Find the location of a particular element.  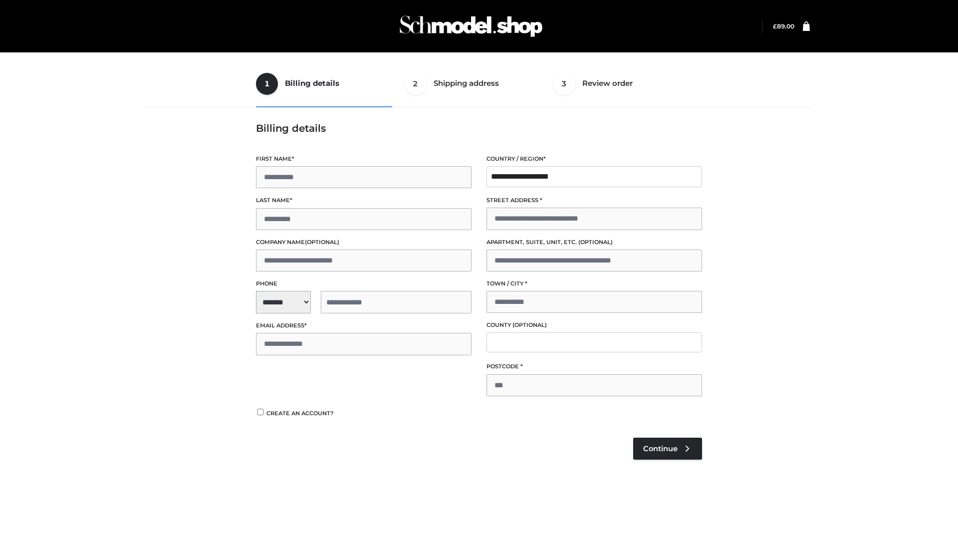

label: First name is located at coordinates (364, 159).